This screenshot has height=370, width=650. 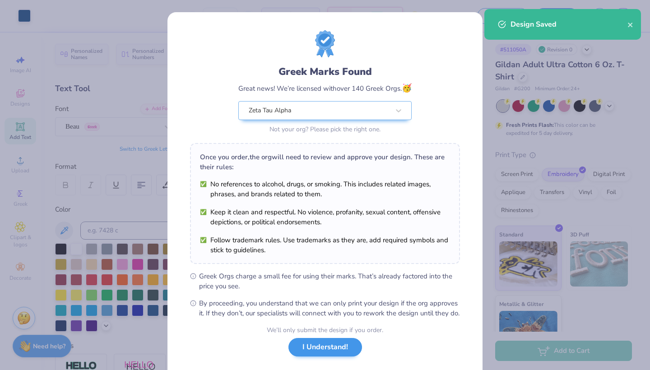 I want to click on li: No references to alcohol, drugs, or smoking. This includes related images, phrases, and brands re..., so click(x=325, y=189).